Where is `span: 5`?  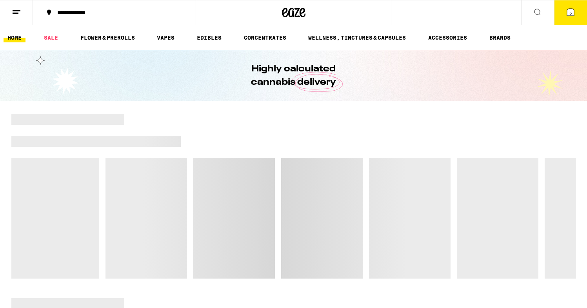
span: 5 is located at coordinates (571, 13).